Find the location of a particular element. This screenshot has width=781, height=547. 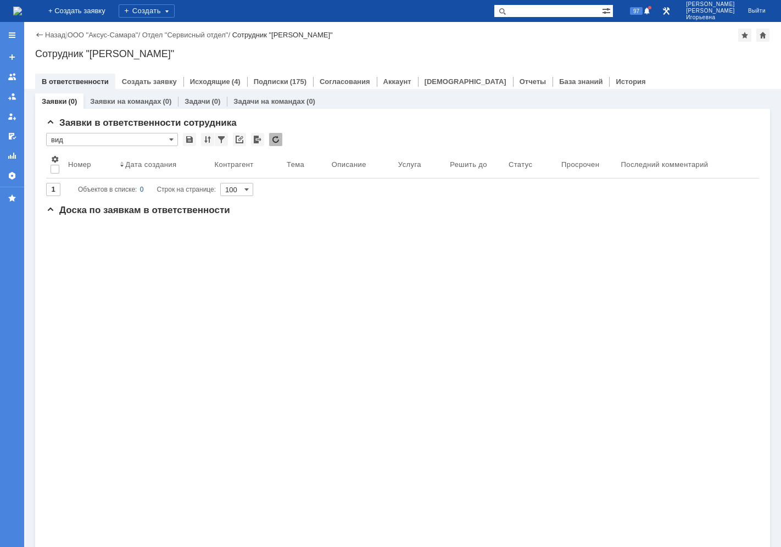

img: logo is located at coordinates (18, 11).